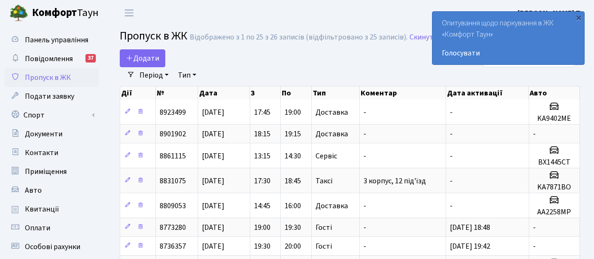 The width and height of the screenshot is (594, 259). I want to click on a: Оплати, so click(52, 228).